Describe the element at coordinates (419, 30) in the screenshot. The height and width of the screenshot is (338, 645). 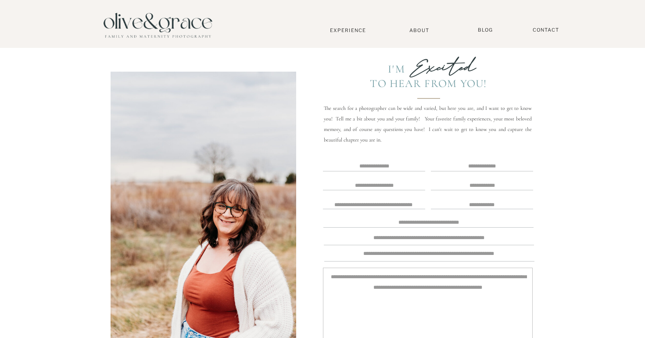
I see `a: About` at that location.